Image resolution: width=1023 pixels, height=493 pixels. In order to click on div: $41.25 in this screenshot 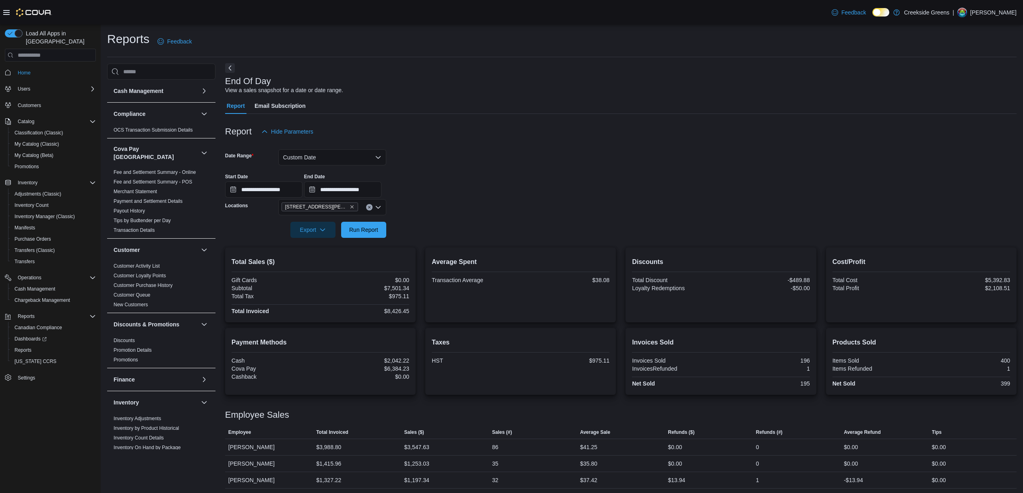, I will do `click(588, 447)`.